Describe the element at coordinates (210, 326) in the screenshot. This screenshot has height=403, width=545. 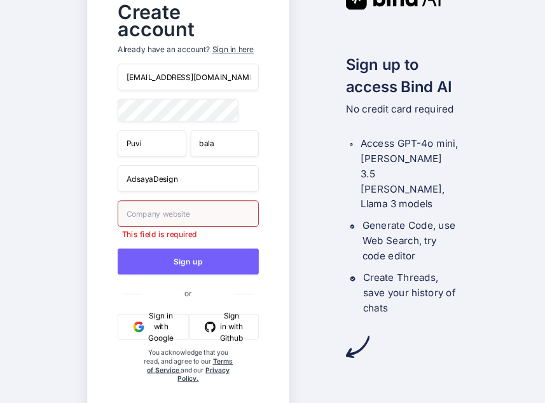
I see `img: github` at that location.